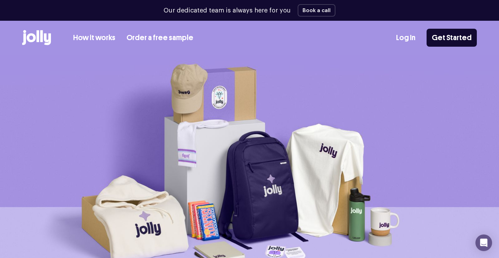  Describe the element at coordinates (405, 38) in the screenshot. I see `a: Log In` at that location.